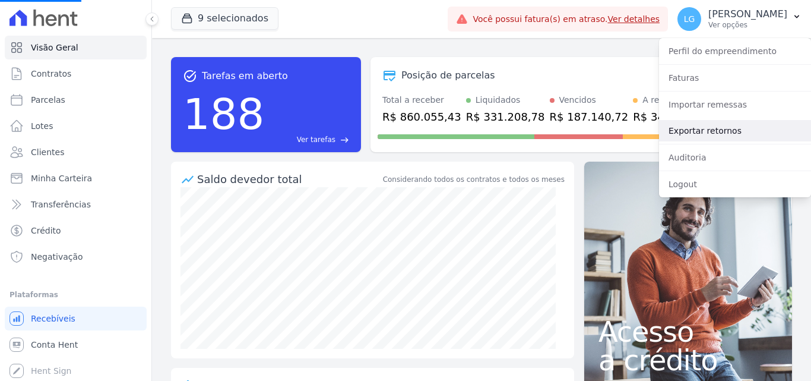  Describe the element at coordinates (61, 204) in the screenshot. I see `span: Transferências` at that location.